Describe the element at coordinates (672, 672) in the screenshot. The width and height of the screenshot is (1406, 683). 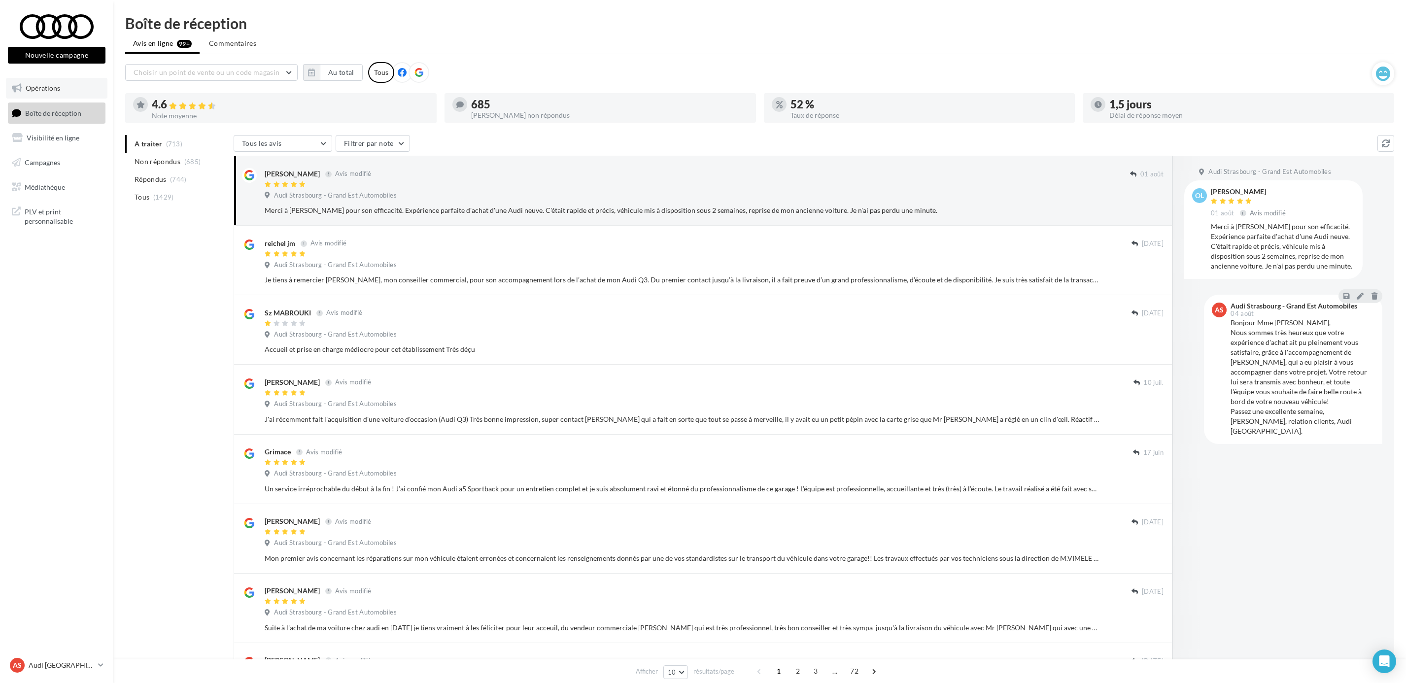
I see `span: 10` at that location.